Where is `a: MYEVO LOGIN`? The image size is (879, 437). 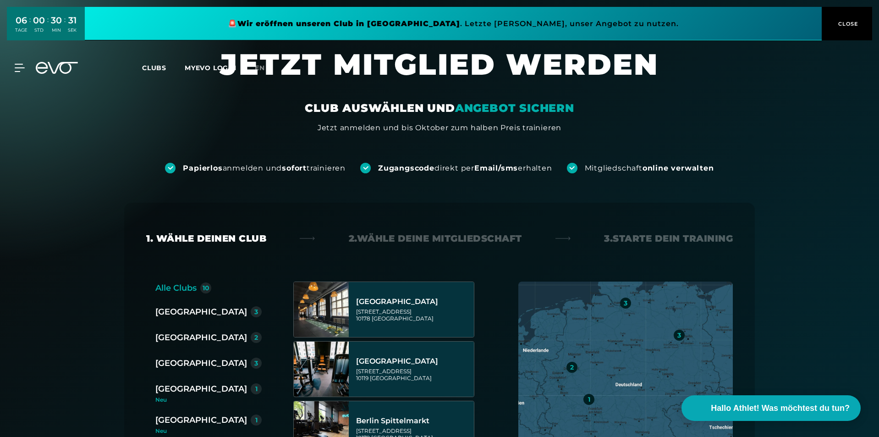 a: MYEVO LOGIN is located at coordinates (210, 68).